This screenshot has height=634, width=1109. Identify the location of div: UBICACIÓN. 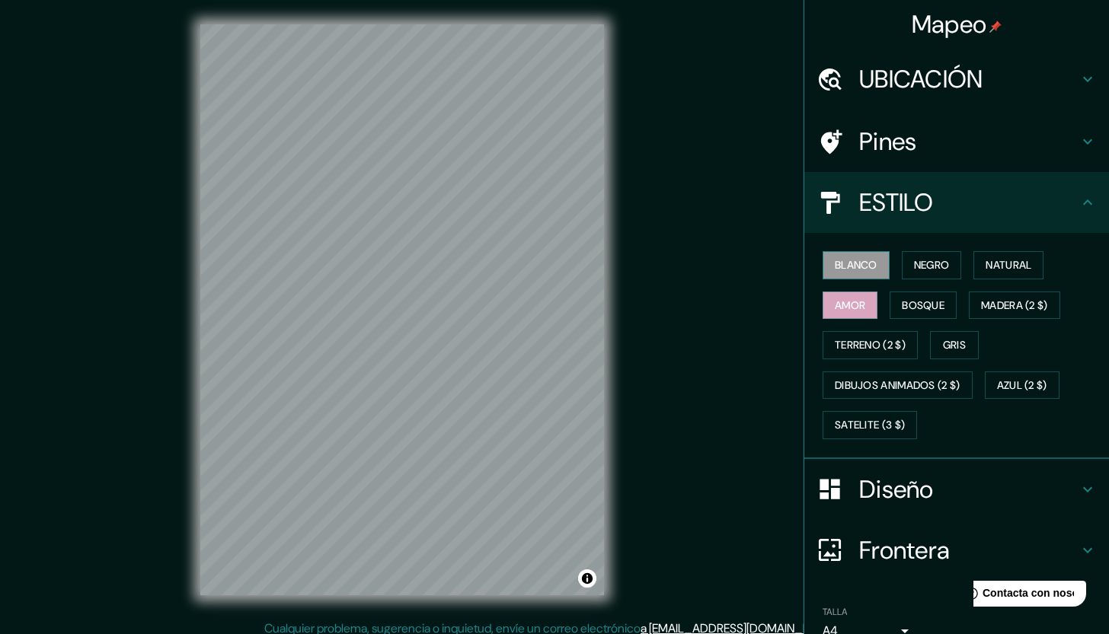
(957, 79).